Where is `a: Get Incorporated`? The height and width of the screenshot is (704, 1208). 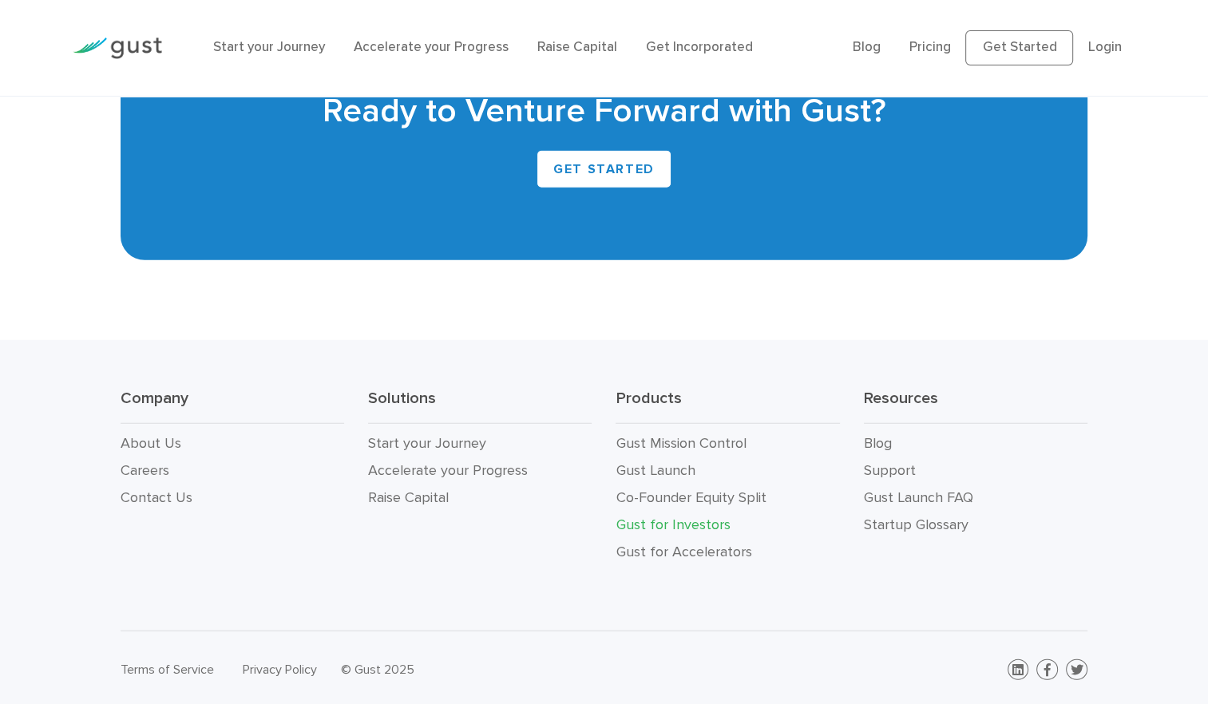
a: Get Incorporated is located at coordinates (700, 47).